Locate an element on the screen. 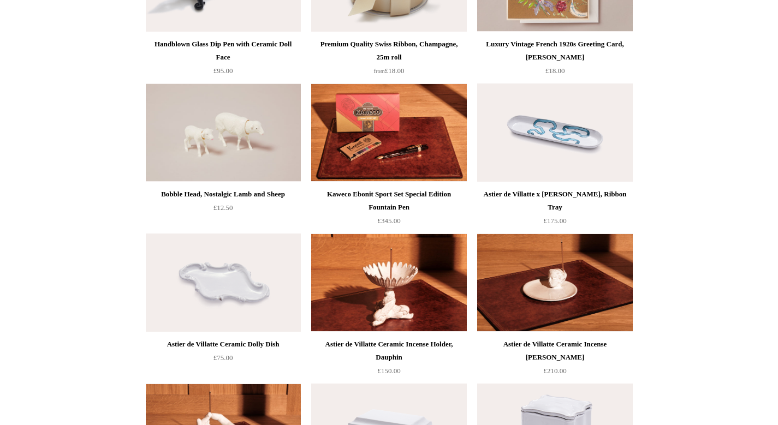 This screenshot has width=778, height=425. img: Astier de Villatte x John Derian, Ribbon Tray is located at coordinates (554, 133).